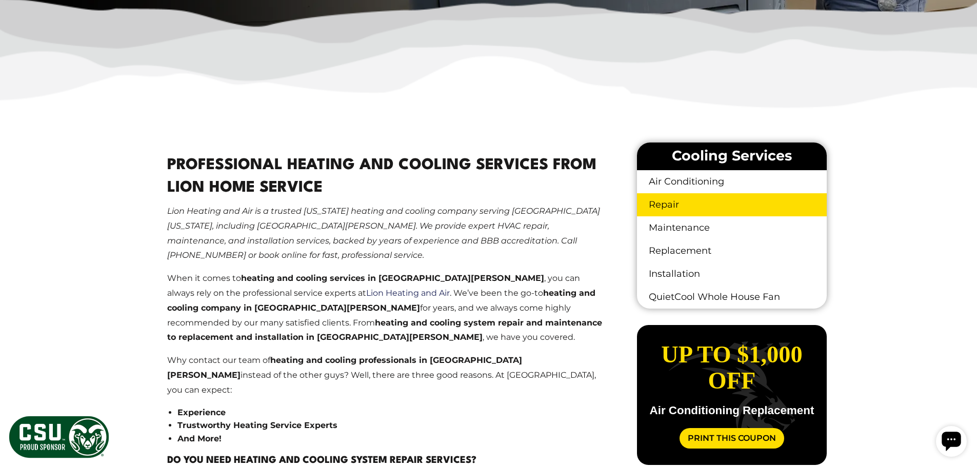 Image resolution: width=977 pixels, height=467 pixels. Describe the element at coordinates (19, 19) in the screenshot. I see `div: Open chat widget` at that location.